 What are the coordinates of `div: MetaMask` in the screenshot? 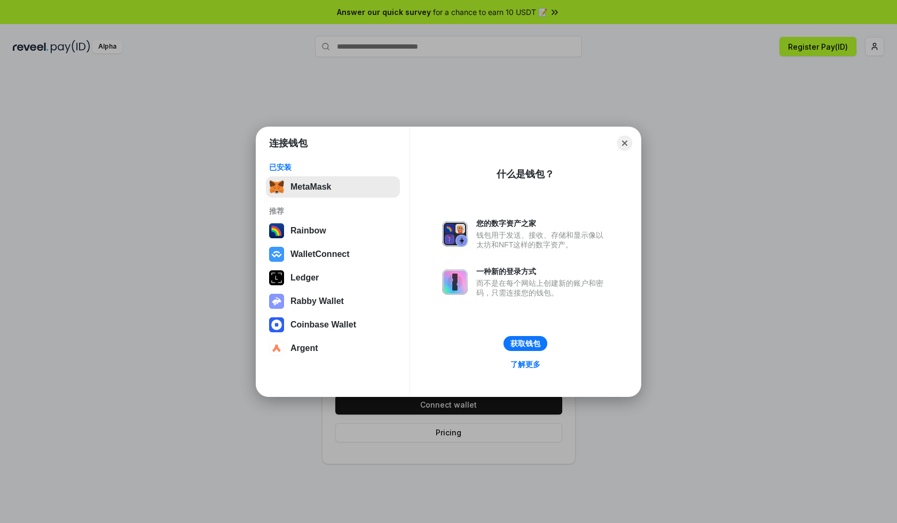 It's located at (311, 187).